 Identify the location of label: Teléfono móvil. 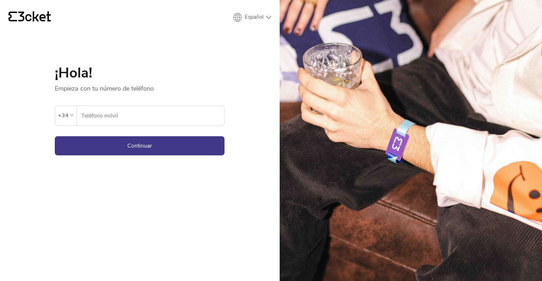
(150, 116).